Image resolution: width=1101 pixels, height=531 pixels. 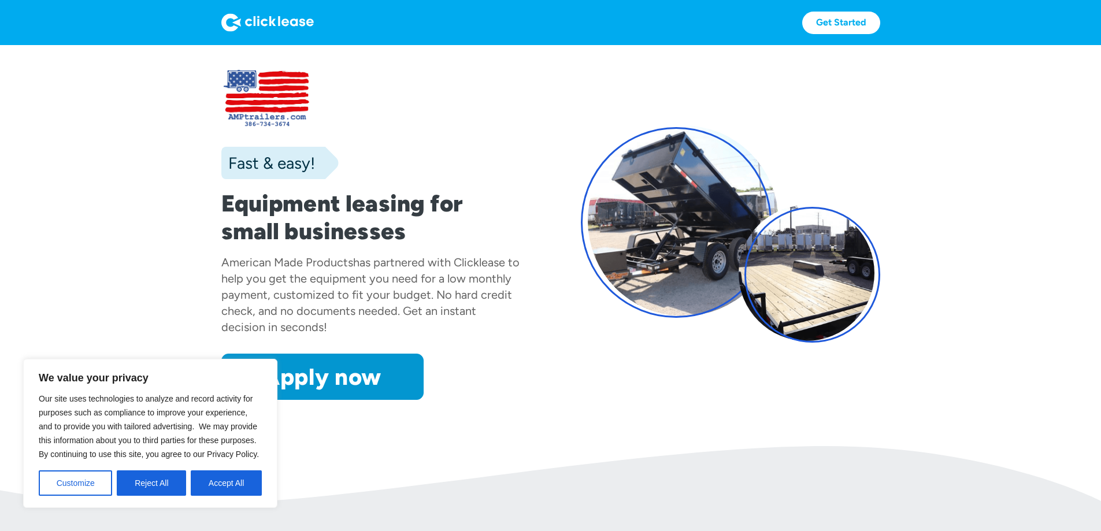 What do you see at coordinates (268, 163) in the screenshot?
I see `div: Fast & easy!` at bounding box center [268, 163].